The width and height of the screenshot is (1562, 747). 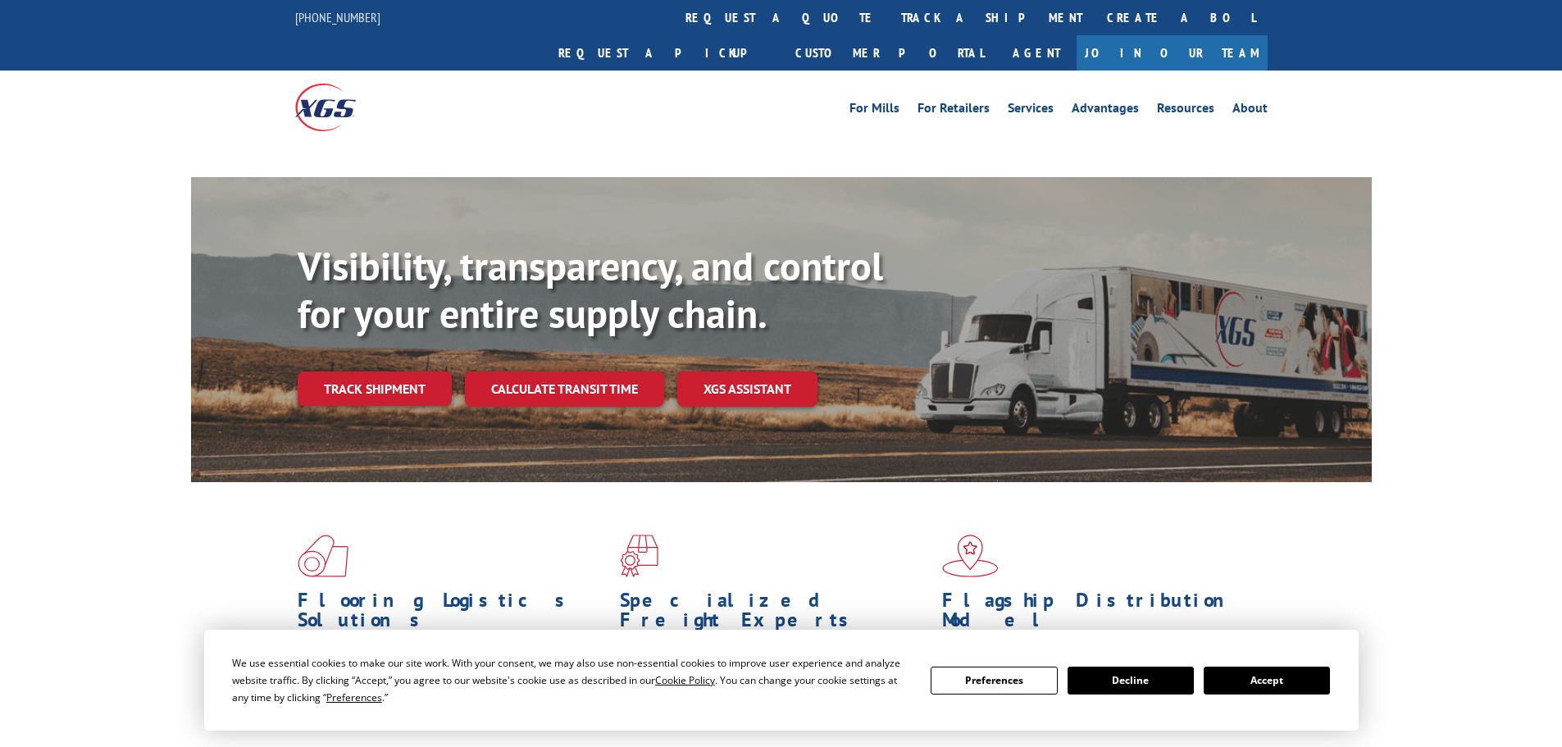 What do you see at coordinates (664, 52) in the screenshot?
I see `a: Request a pickup` at bounding box center [664, 52].